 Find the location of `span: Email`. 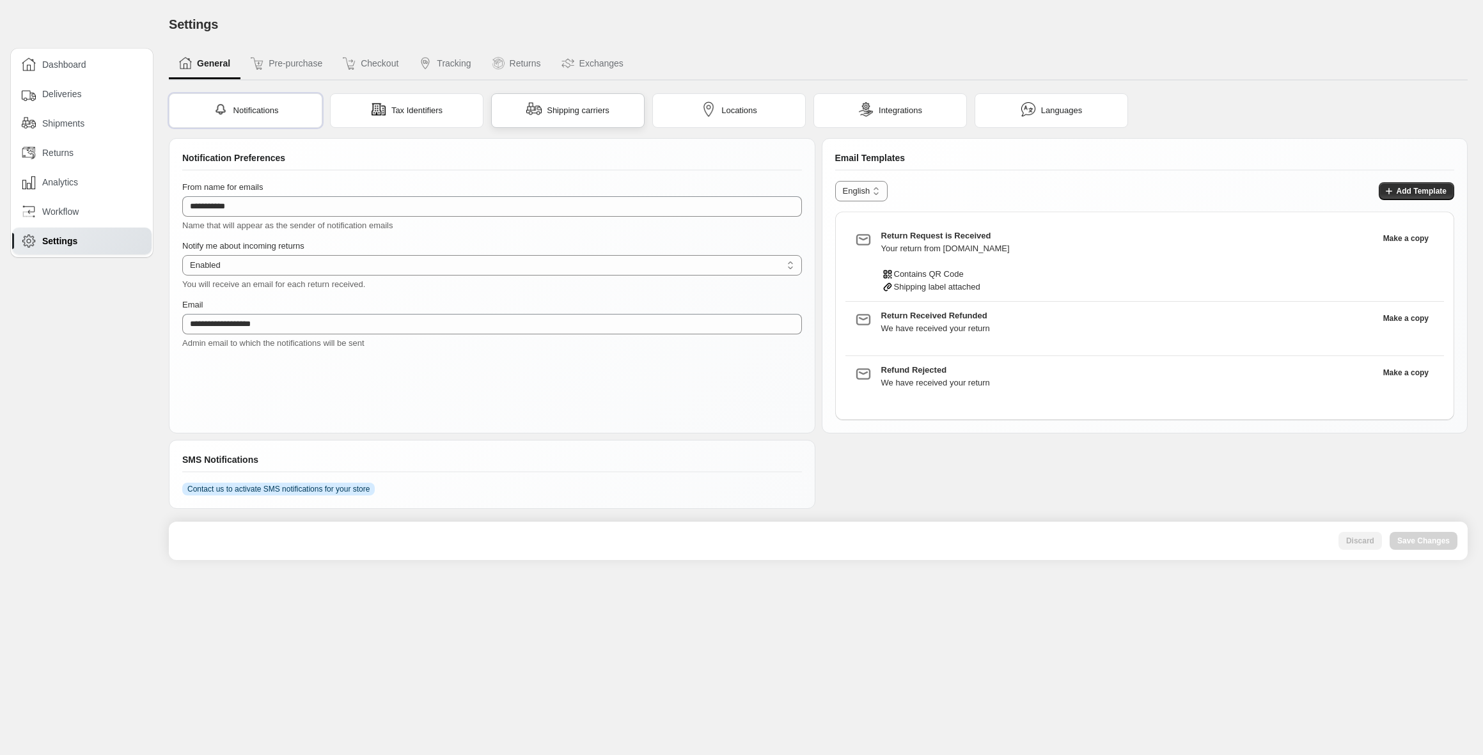

span: Email is located at coordinates (193, 304).